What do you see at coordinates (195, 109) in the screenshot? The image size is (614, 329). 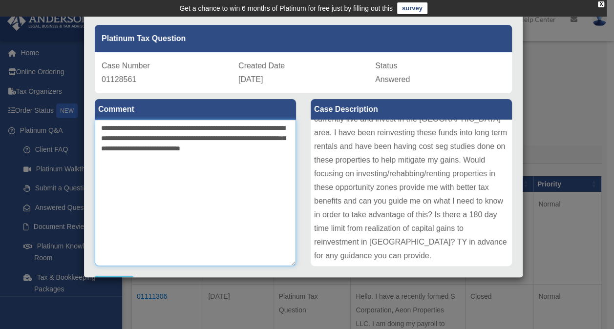 I see `label: Comment` at bounding box center [195, 109].